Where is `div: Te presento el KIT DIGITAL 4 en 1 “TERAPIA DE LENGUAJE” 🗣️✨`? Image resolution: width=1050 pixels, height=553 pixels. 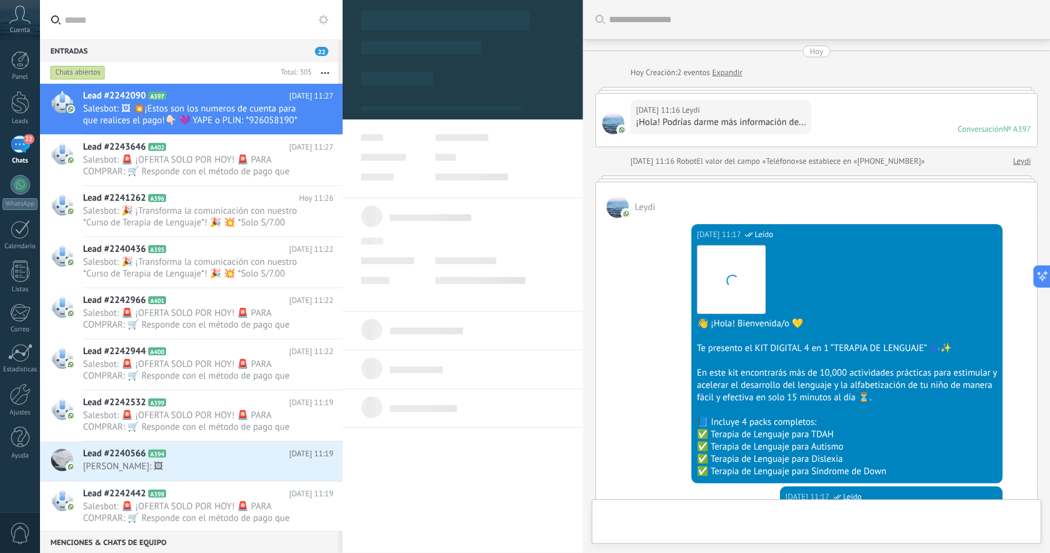
div: Te presento el KIT DIGITAL 4 en 1 “TERAPIA DE LENGUAJE” 🗣️✨ is located at coordinates (847, 348).